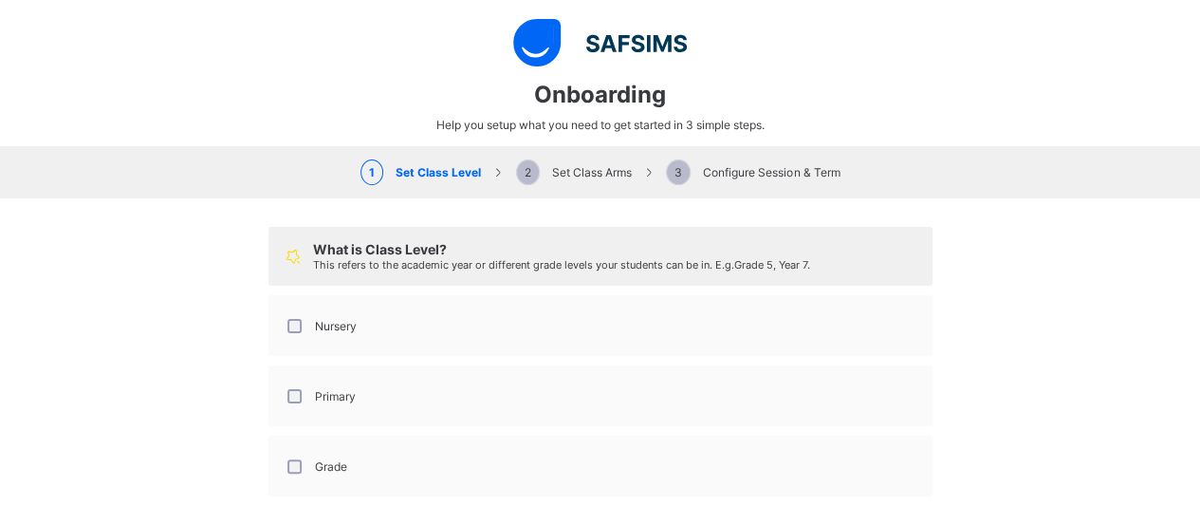 This screenshot has width=1200, height=506. I want to click on span: Onboarding, so click(600, 94).